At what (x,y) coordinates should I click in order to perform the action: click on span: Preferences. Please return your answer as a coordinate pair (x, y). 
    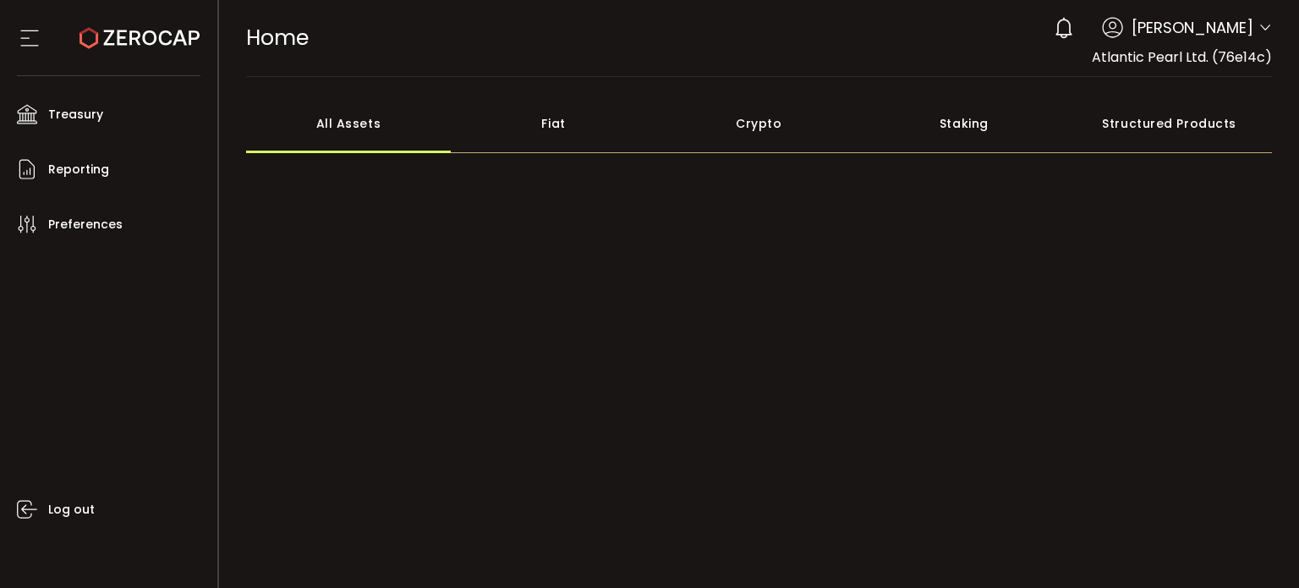
    Looking at the image, I should click on (85, 224).